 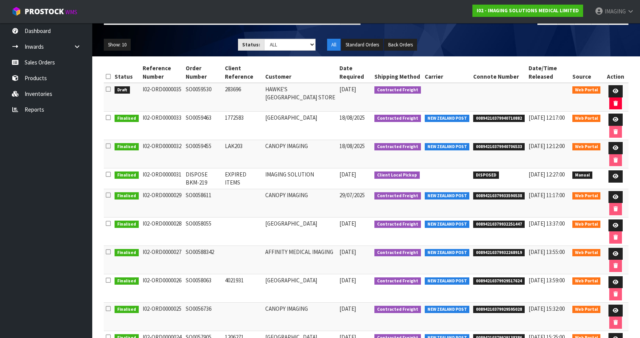 What do you see at coordinates (355, 73) in the screenshot?
I see `th: Date Required` at bounding box center [355, 73].